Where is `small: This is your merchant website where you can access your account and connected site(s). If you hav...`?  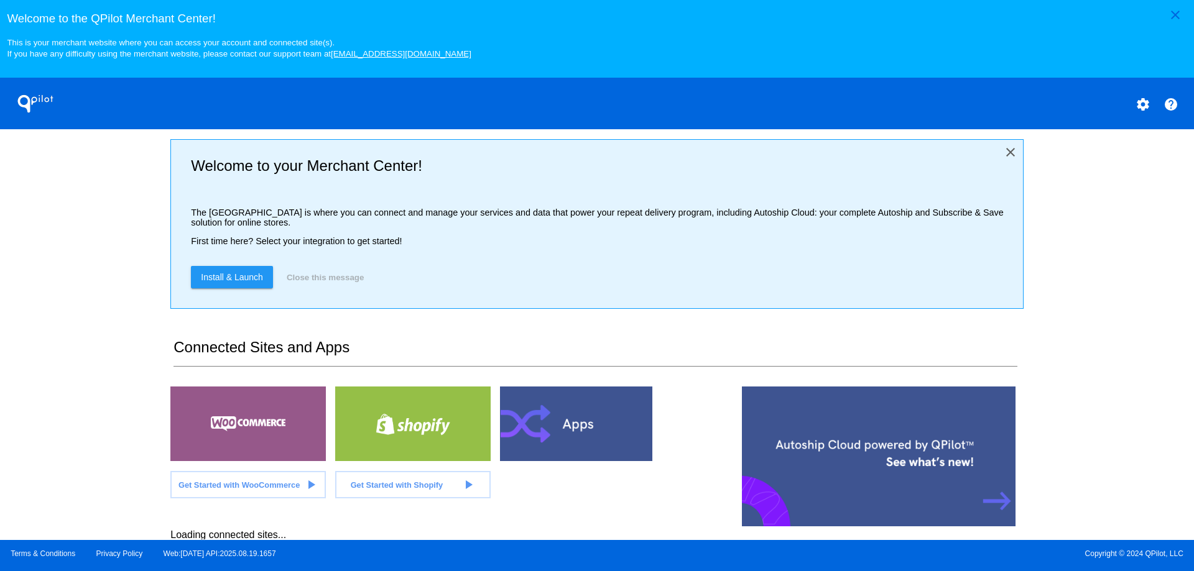 small: This is your merchant website where you can access your account and connected site(s). If you hav... is located at coordinates (239, 48).